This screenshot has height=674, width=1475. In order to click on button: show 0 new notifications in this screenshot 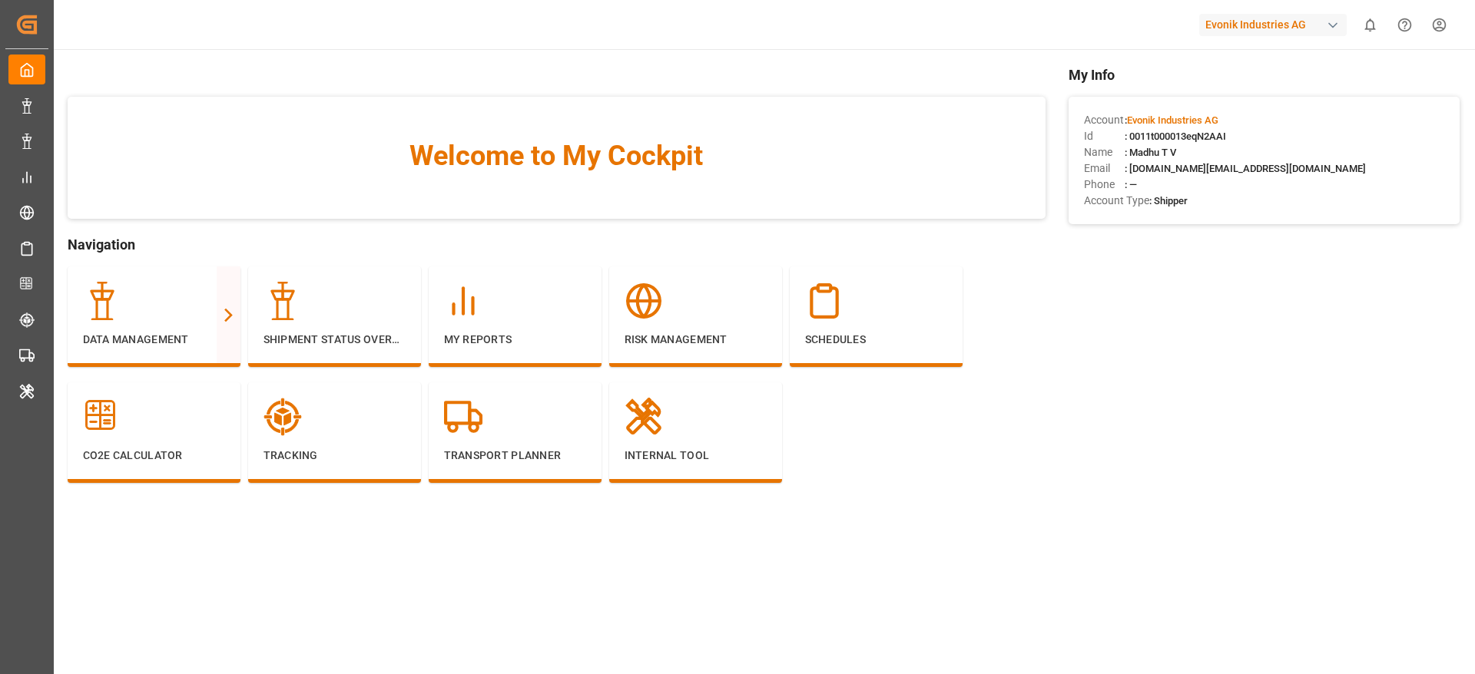, I will do `click(1370, 25)`.